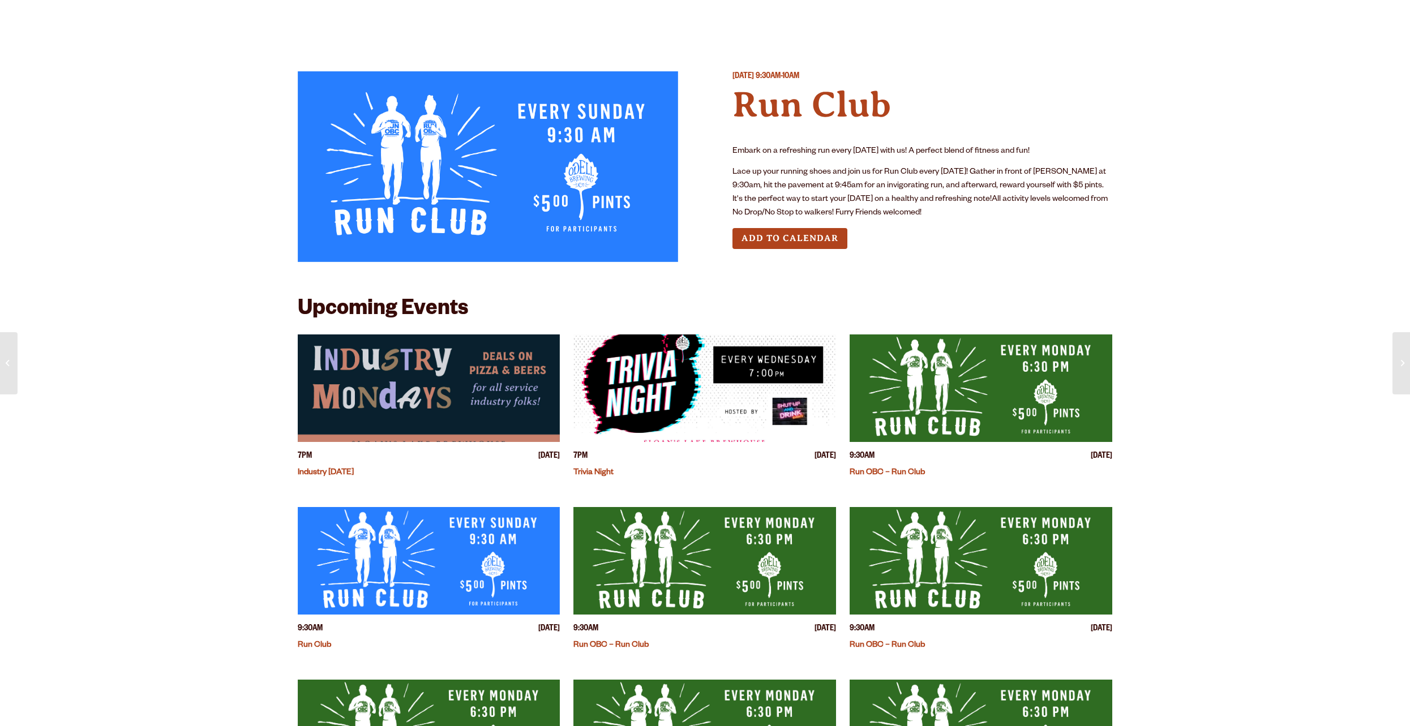  I want to click on span: Gear, so click(539, 19).